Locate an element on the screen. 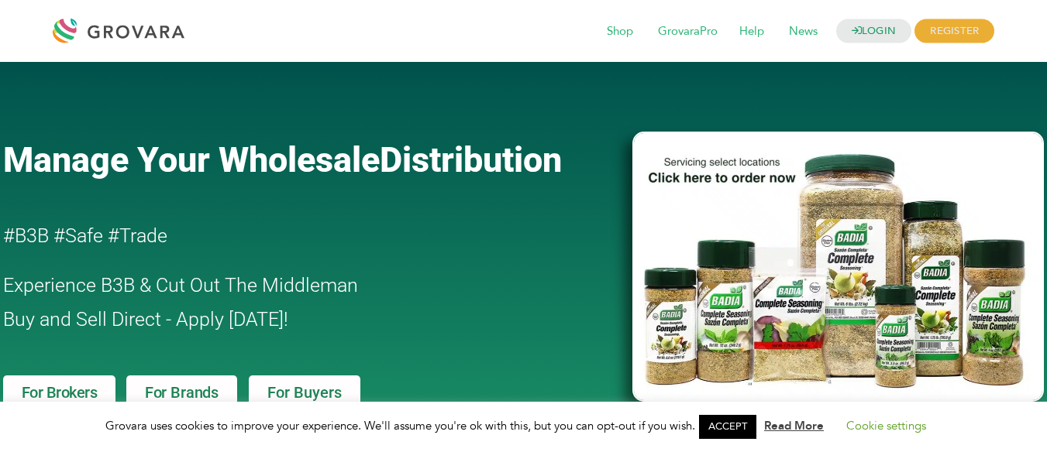 This screenshot has height=452, width=1047. span: GrovaraPro is located at coordinates (687, 32).